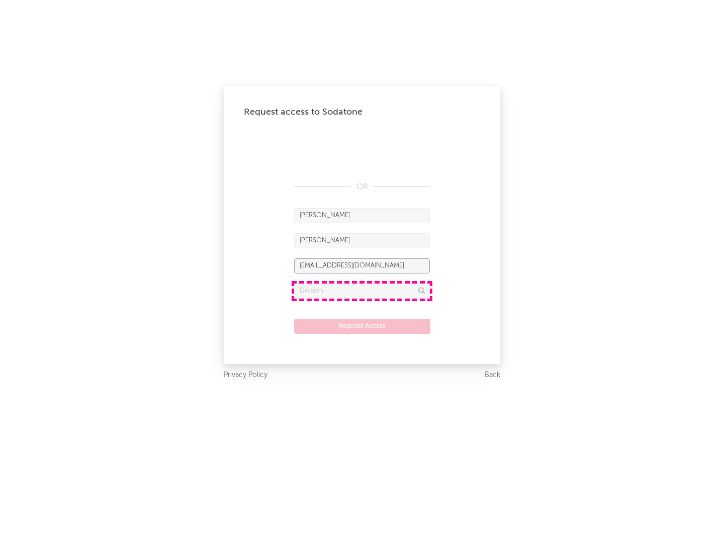  I want to click on input: Division, so click(362, 291).